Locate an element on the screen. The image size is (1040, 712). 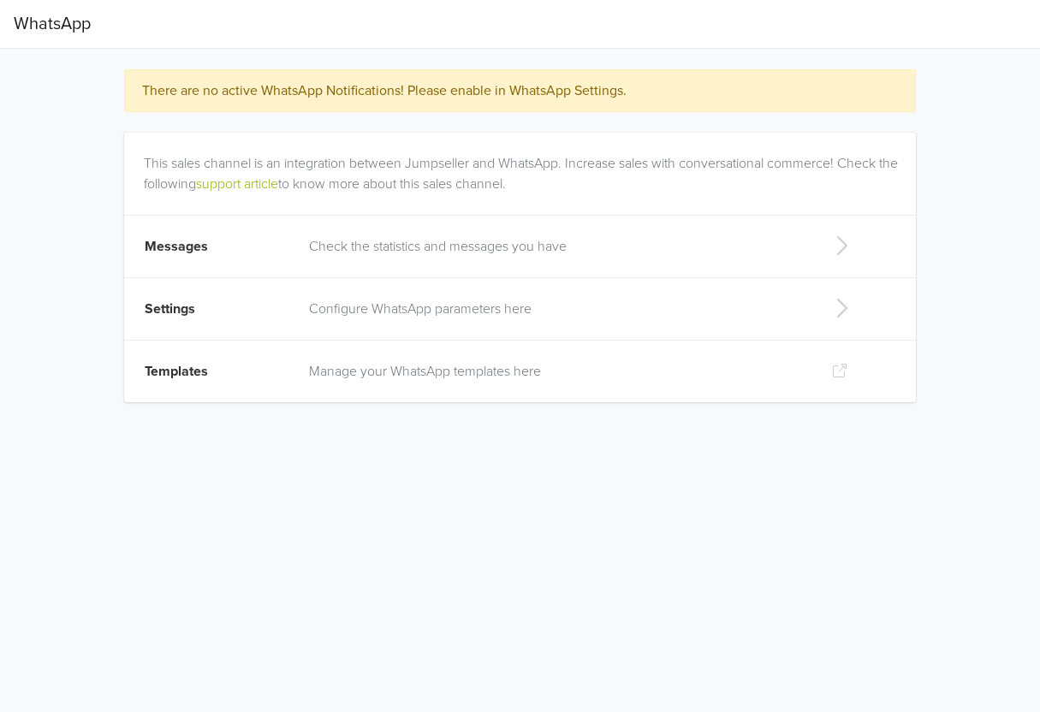
a: to know more about this sales channel. is located at coordinates (392, 184).